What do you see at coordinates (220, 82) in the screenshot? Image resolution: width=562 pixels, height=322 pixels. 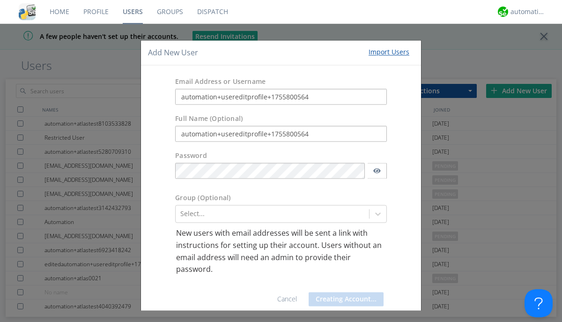 I see `label: Email Address or Username` at bounding box center [220, 82].